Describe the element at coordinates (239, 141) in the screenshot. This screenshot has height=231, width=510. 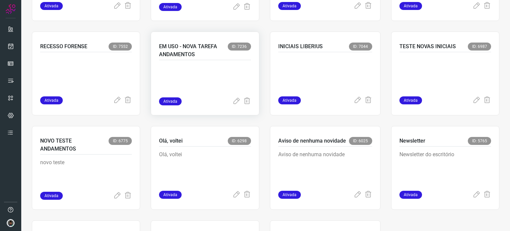
I see `span: ID: 6298` at that location.